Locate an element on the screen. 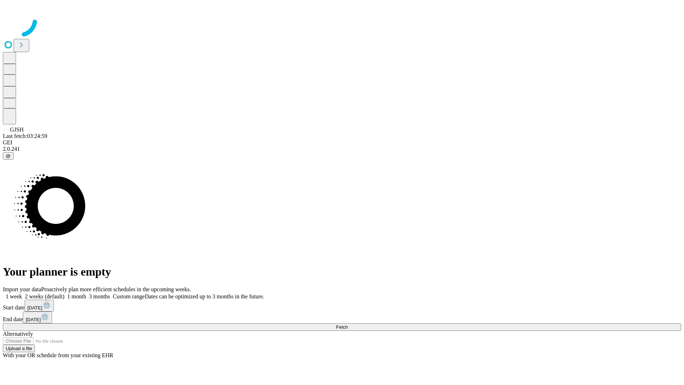 Image resolution: width=684 pixels, height=385 pixels. span: 2 weeks (default) is located at coordinates (45, 296).